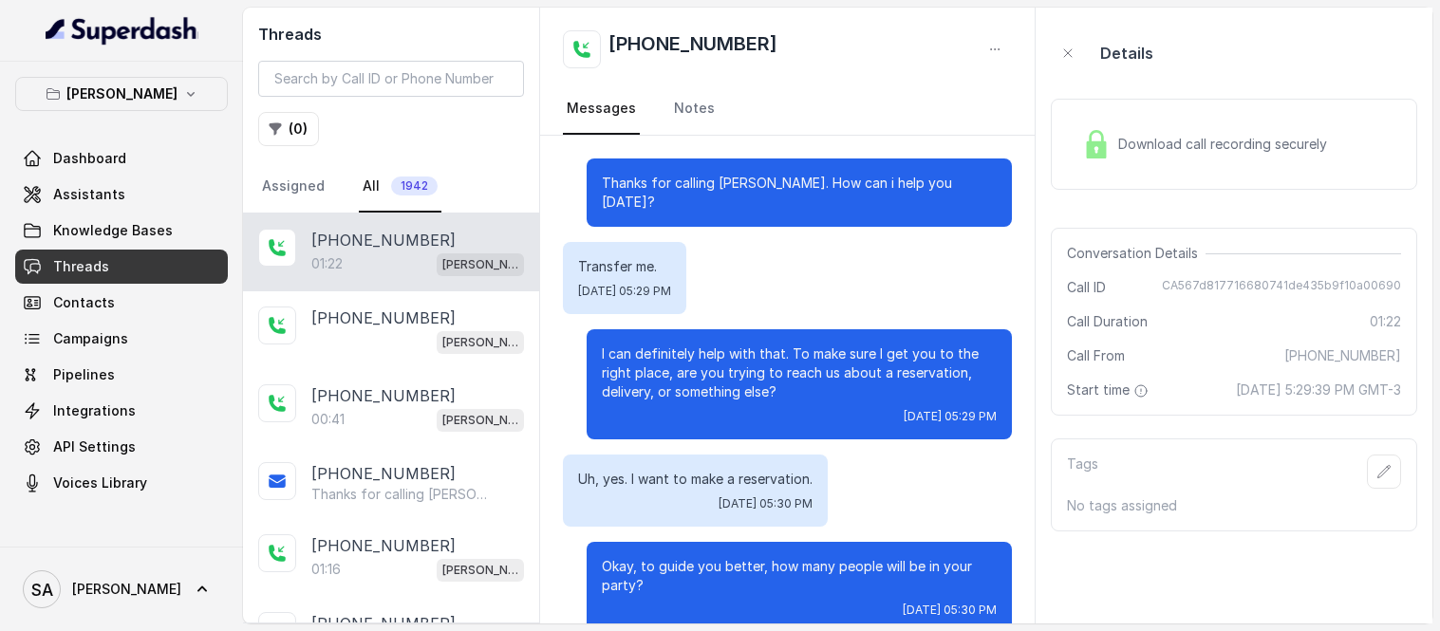 The height and width of the screenshot is (631, 1440). I want to click on text: SA, so click(42, 589).